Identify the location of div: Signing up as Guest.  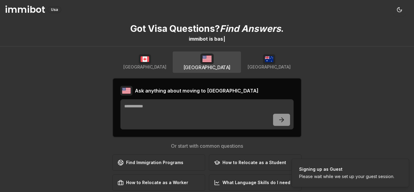
(346, 169).